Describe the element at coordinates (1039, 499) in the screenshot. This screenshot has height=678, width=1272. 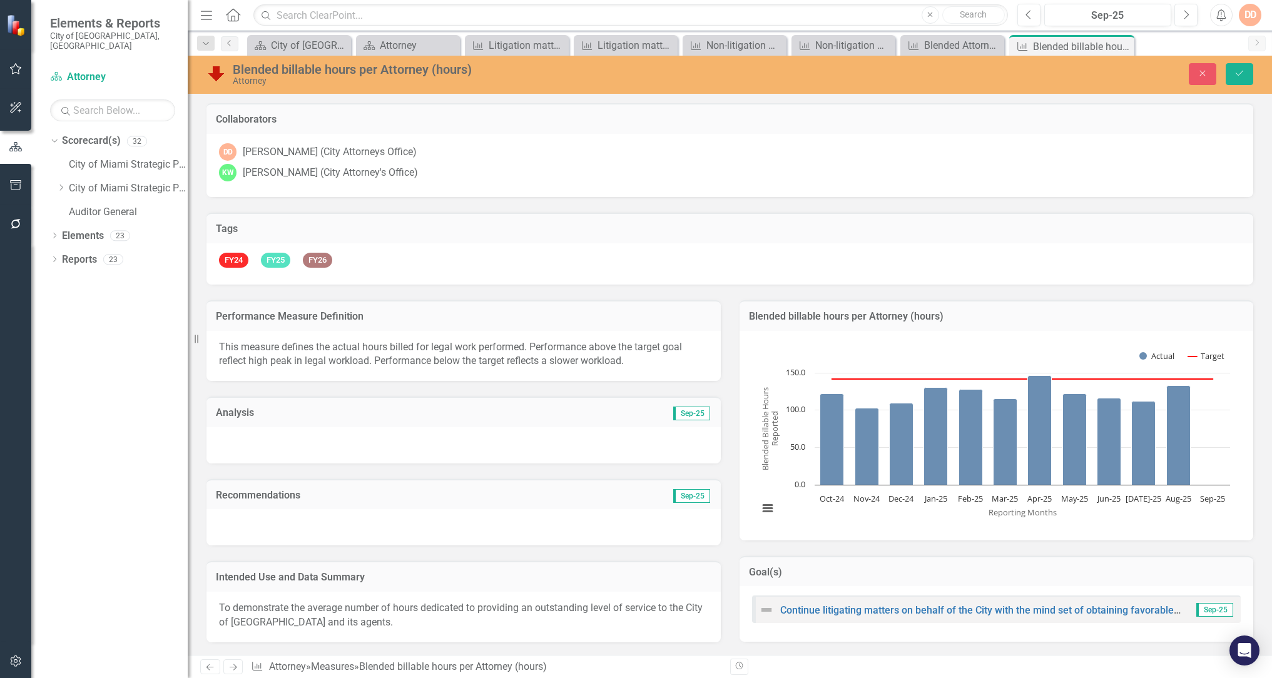
I see `text: Apr-25` at that location.